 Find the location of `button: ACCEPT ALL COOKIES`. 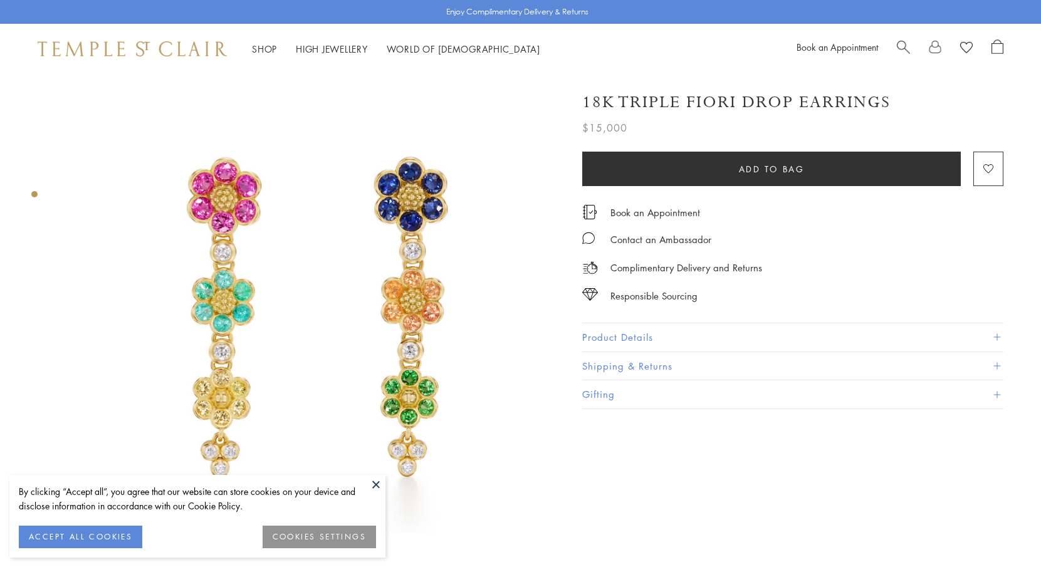

button: ACCEPT ALL COOKIES is located at coordinates (80, 537).